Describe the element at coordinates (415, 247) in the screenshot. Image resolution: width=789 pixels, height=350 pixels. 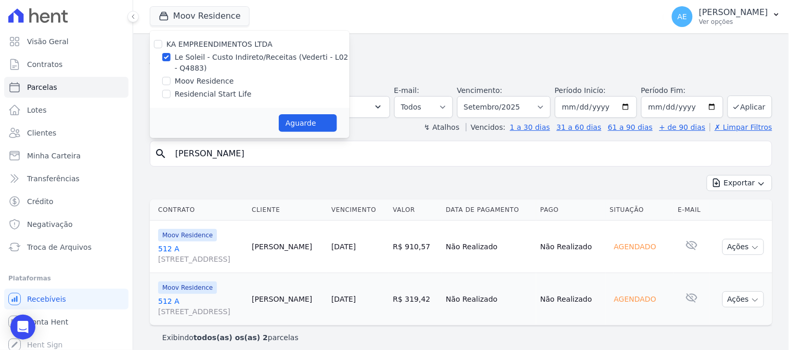
I see `td: R$ 910,57` at that location.